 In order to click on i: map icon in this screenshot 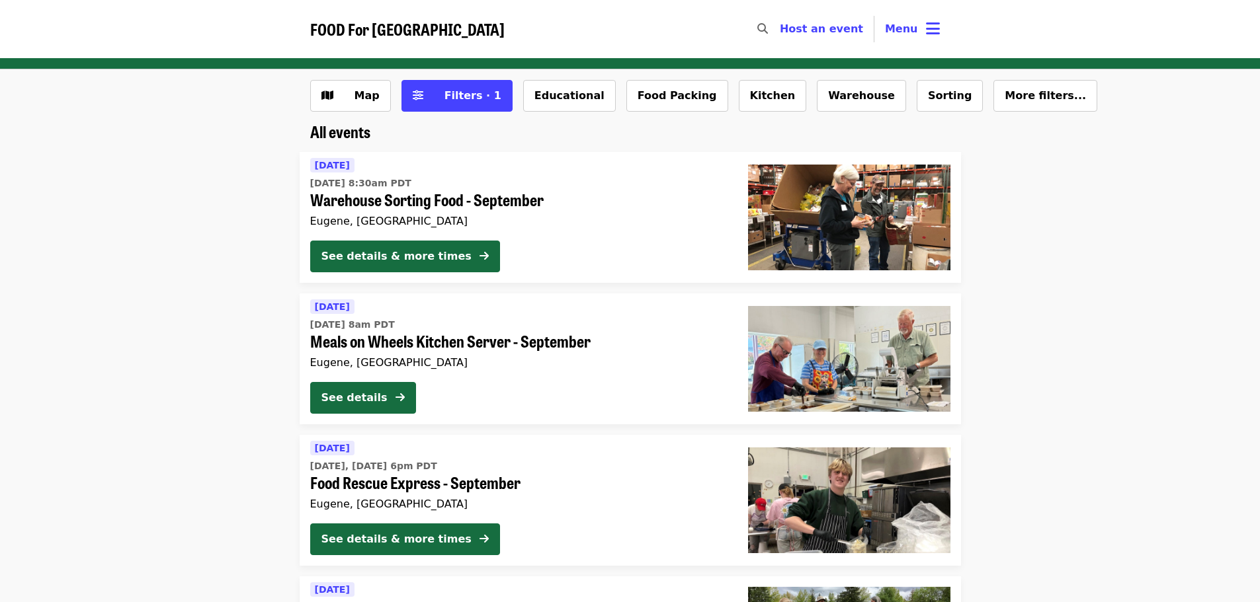, I will do `click(327, 95)`.